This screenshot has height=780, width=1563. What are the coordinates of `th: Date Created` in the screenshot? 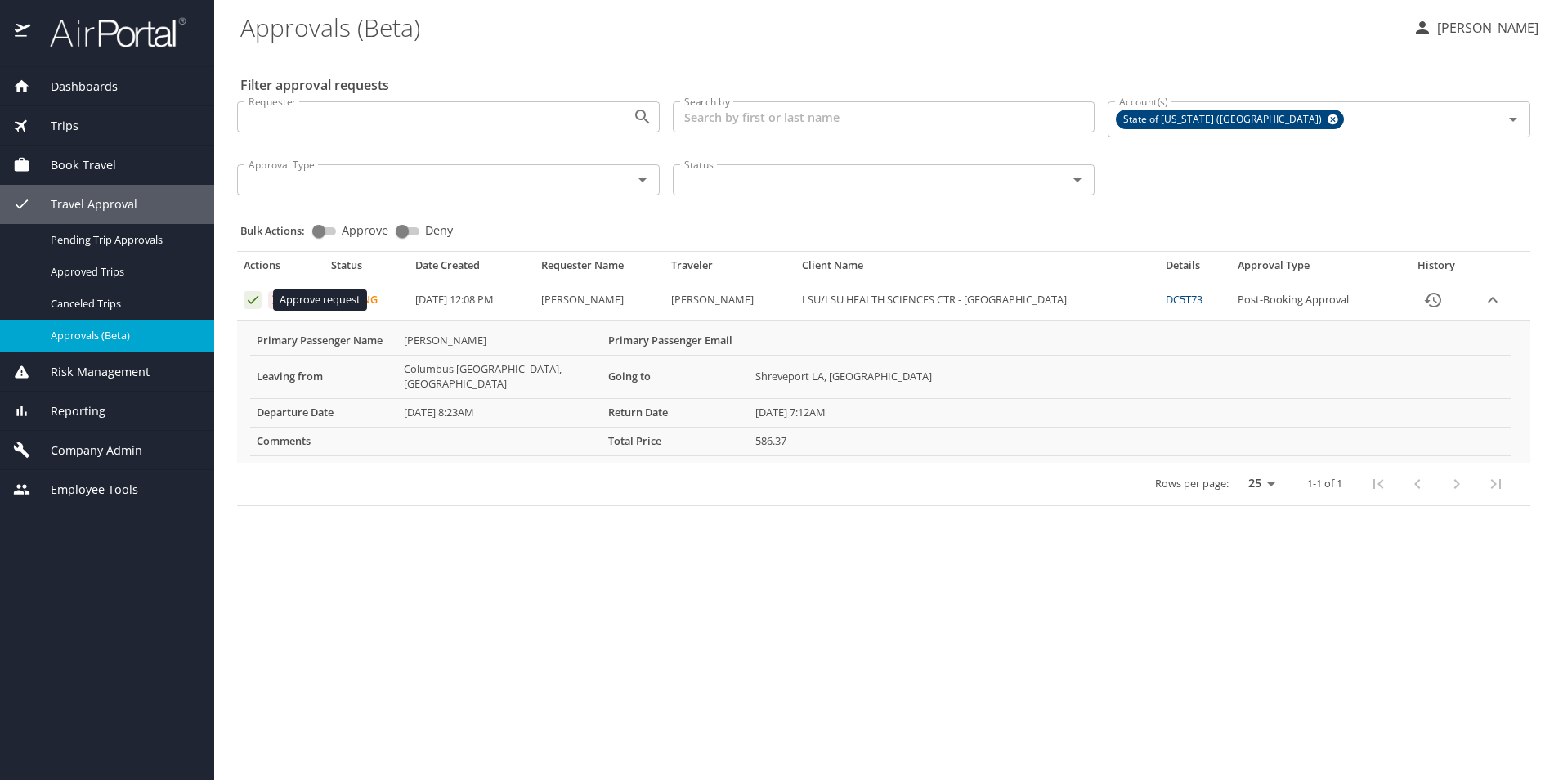 It's located at (471, 269).